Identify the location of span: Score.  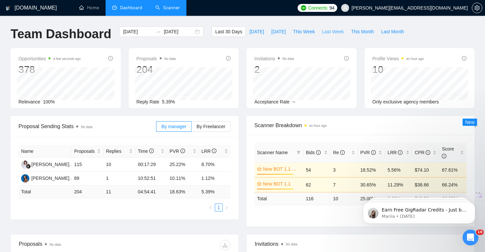
(448, 153).